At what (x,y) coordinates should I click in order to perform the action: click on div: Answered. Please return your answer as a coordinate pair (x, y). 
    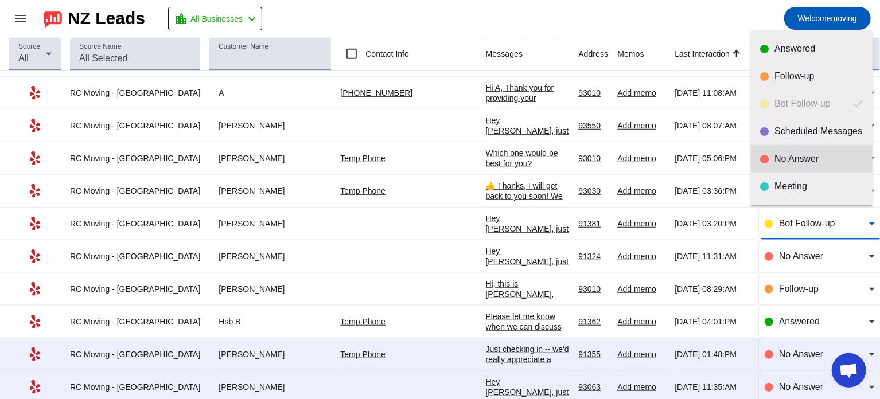
    Looking at the image, I should click on (818, 49).